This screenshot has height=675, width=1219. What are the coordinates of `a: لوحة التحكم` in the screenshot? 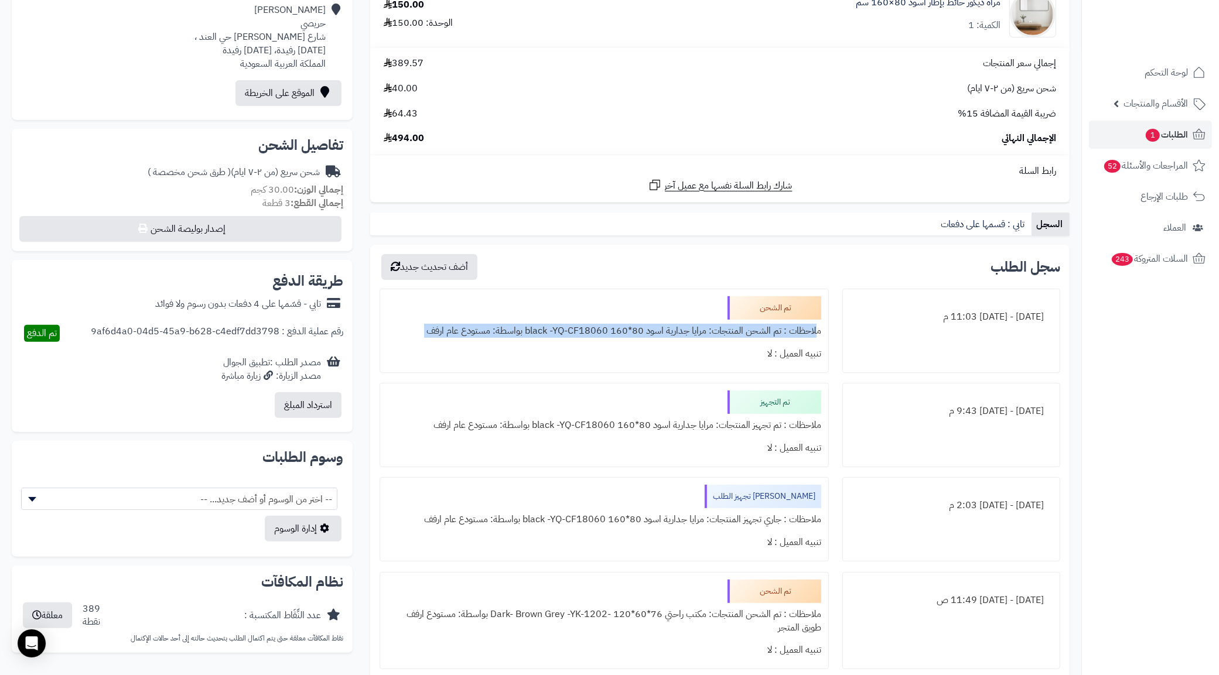 It's located at (1150, 73).